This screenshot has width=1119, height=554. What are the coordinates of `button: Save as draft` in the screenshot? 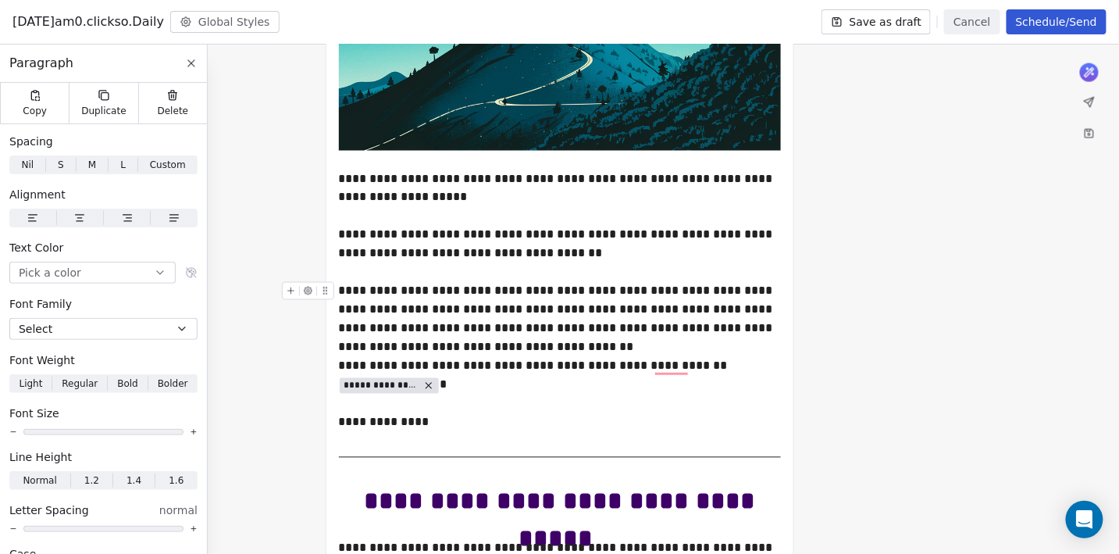 It's located at (876, 22).